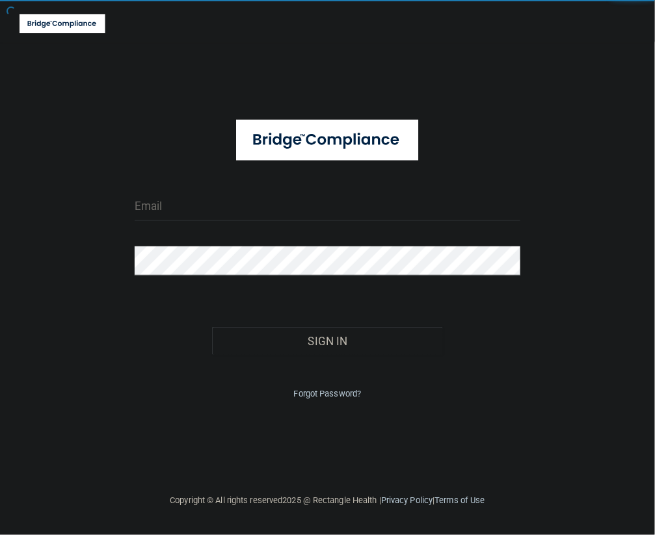 The image size is (655, 535). I want to click on button: Sign In, so click(328, 341).